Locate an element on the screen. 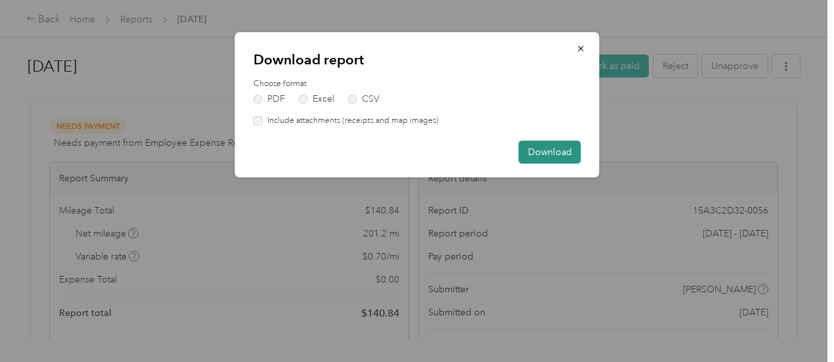  label: Choose format is located at coordinates (417, 84).